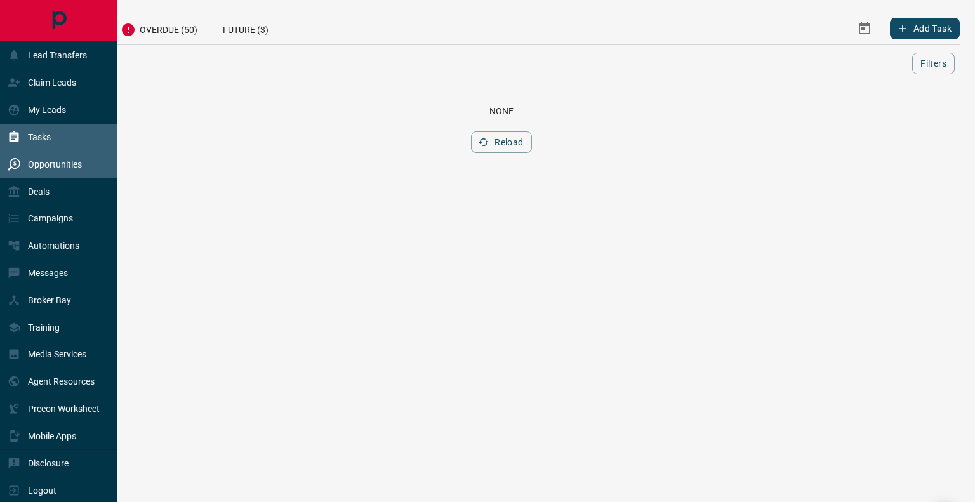 Image resolution: width=975 pixels, height=502 pixels. Describe the element at coordinates (246, 28) in the screenshot. I see `div: Future (3)` at that location.